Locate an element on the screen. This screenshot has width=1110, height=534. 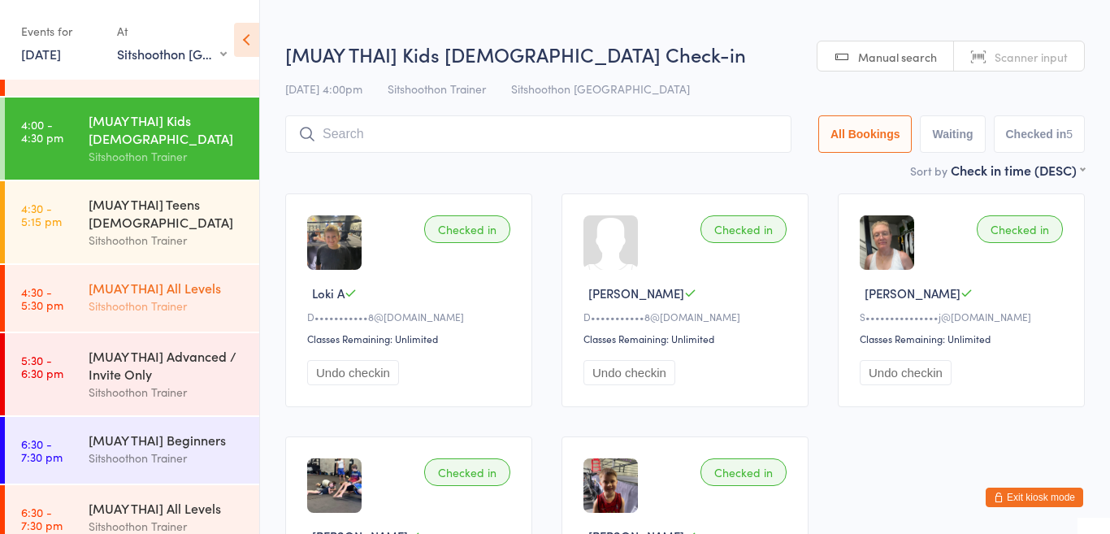
span: Scanner input is located at coordinates (1031, 57).